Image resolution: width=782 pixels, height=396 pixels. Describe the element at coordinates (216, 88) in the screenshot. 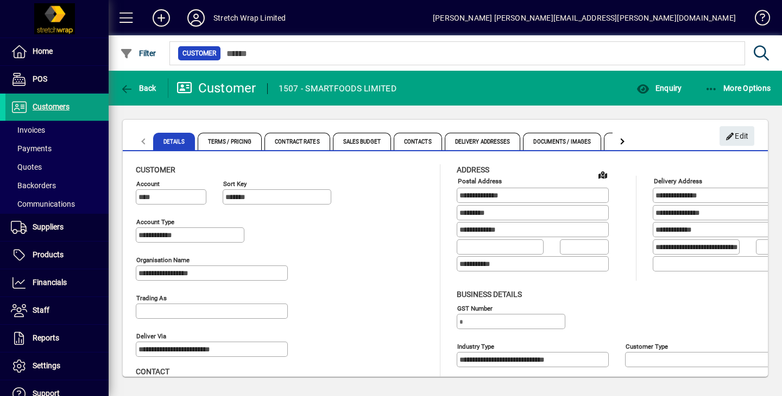

I see `div: Customer` at that location.